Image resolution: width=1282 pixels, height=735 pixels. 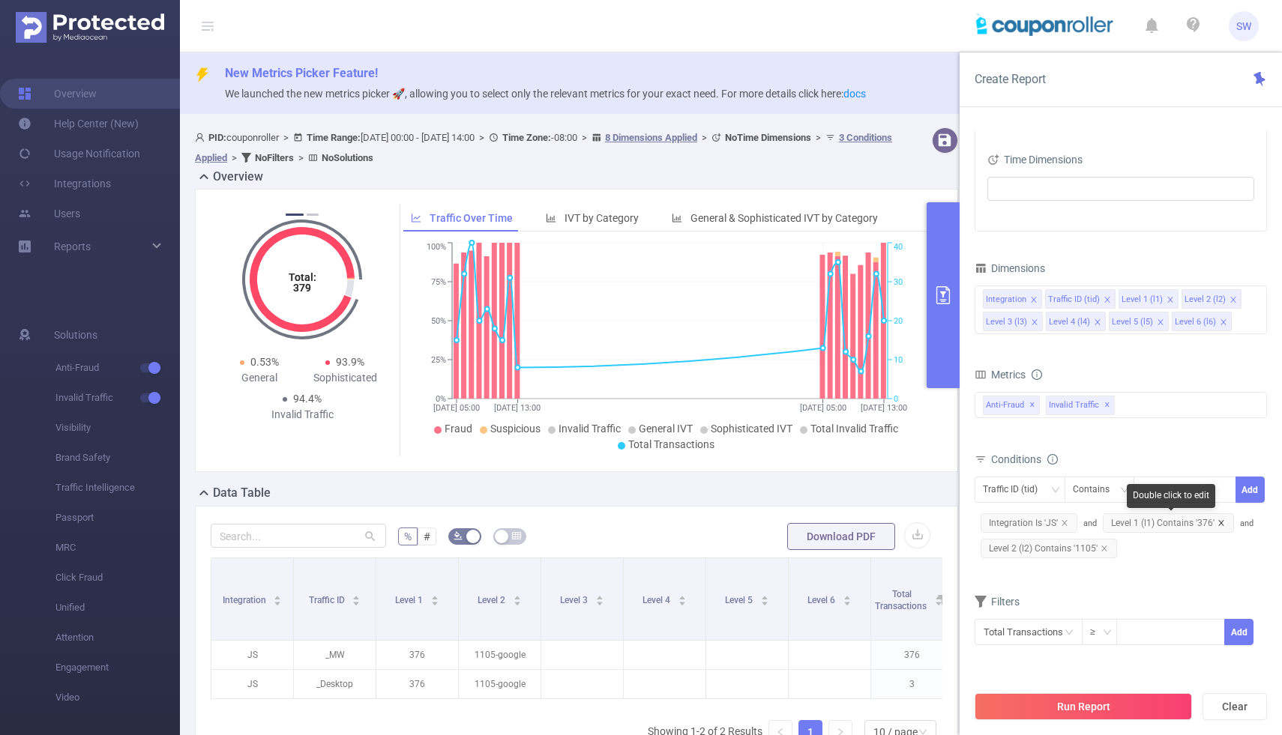 What do you see at coordinates (238, 177) in the screenshot?
I see `h2: Overview` at bounding box center [238, 177].